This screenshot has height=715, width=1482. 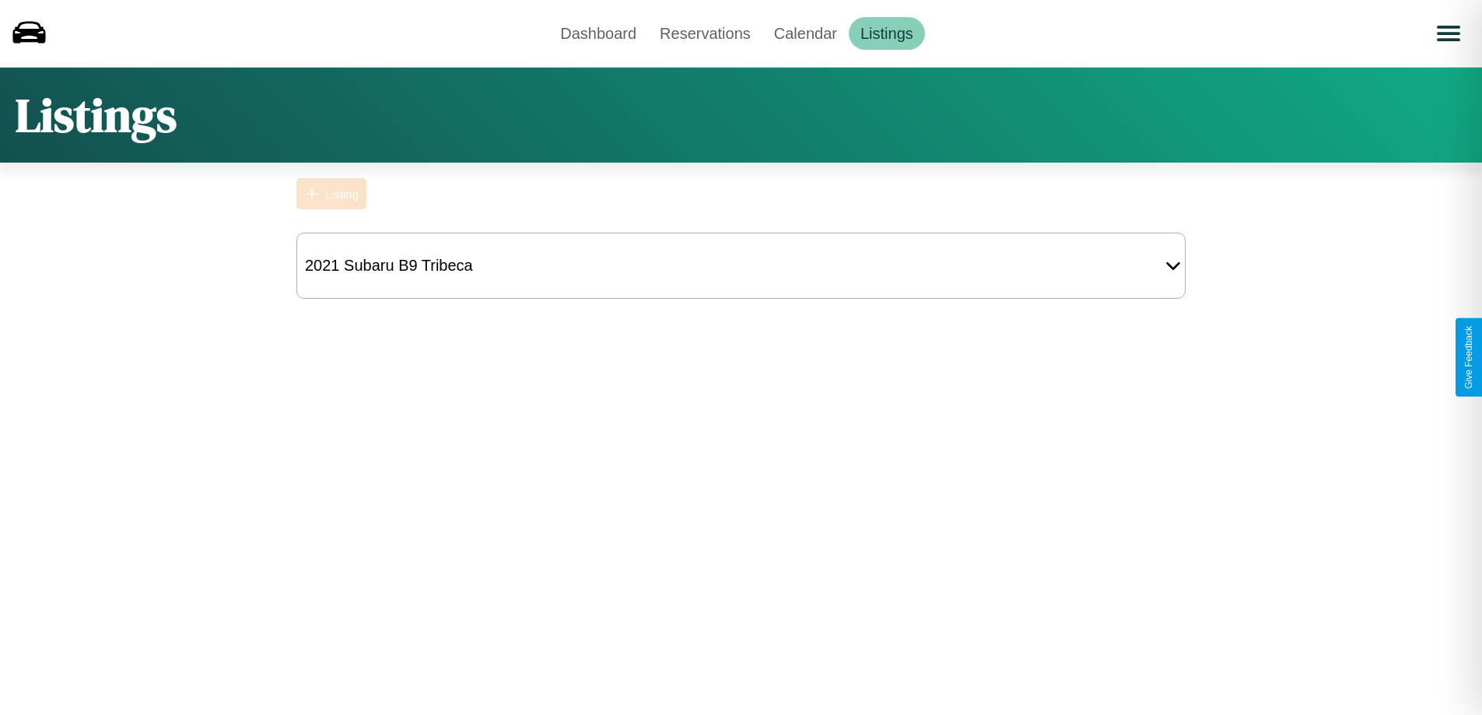 What do you see at coordinates (1469, 357) in the screenshot?
I see `div: Give Feedback` at bounding box center [1469, 357].